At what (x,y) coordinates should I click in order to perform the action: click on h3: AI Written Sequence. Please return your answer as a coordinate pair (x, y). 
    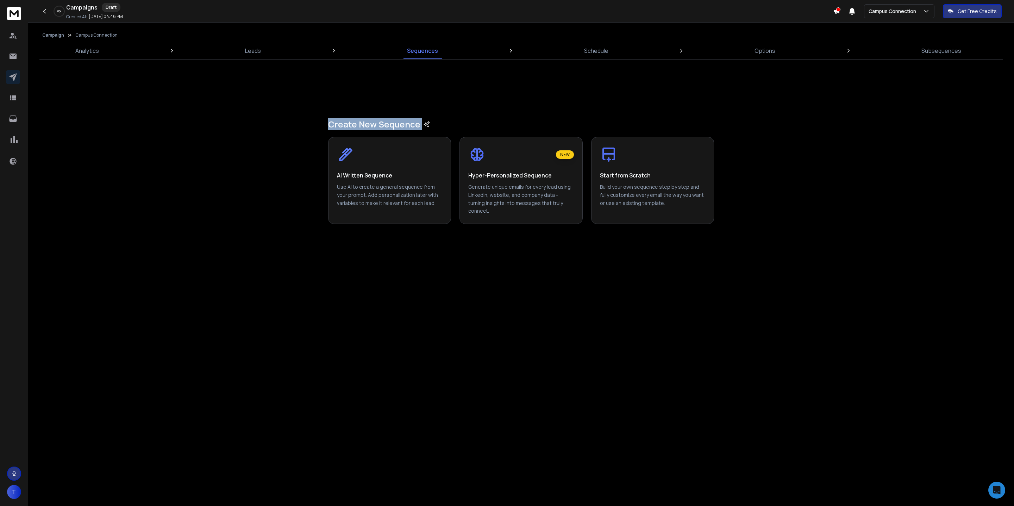
    Looking at the image, I should click on (364, 175).